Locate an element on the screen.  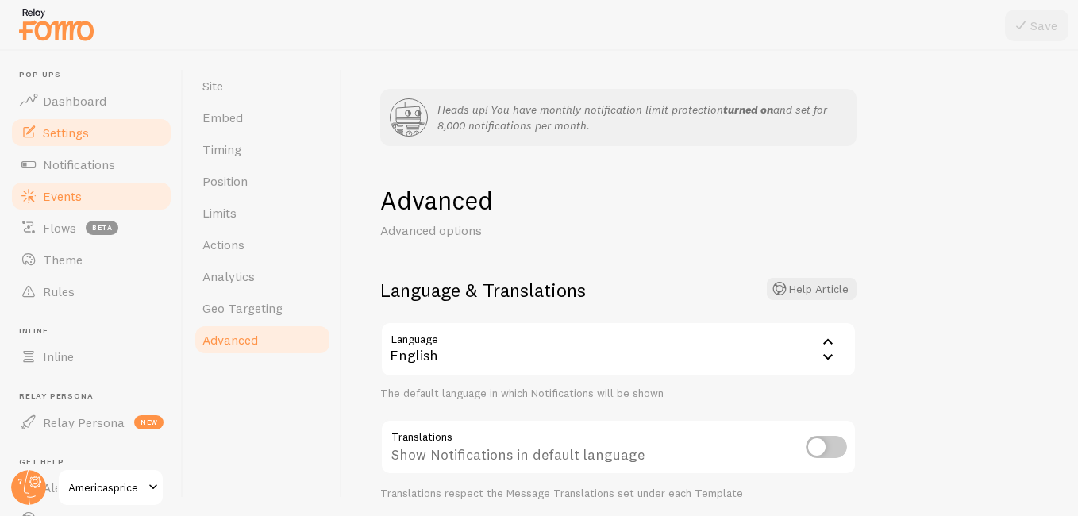
span: Settings is located at coordinates (66, 133).